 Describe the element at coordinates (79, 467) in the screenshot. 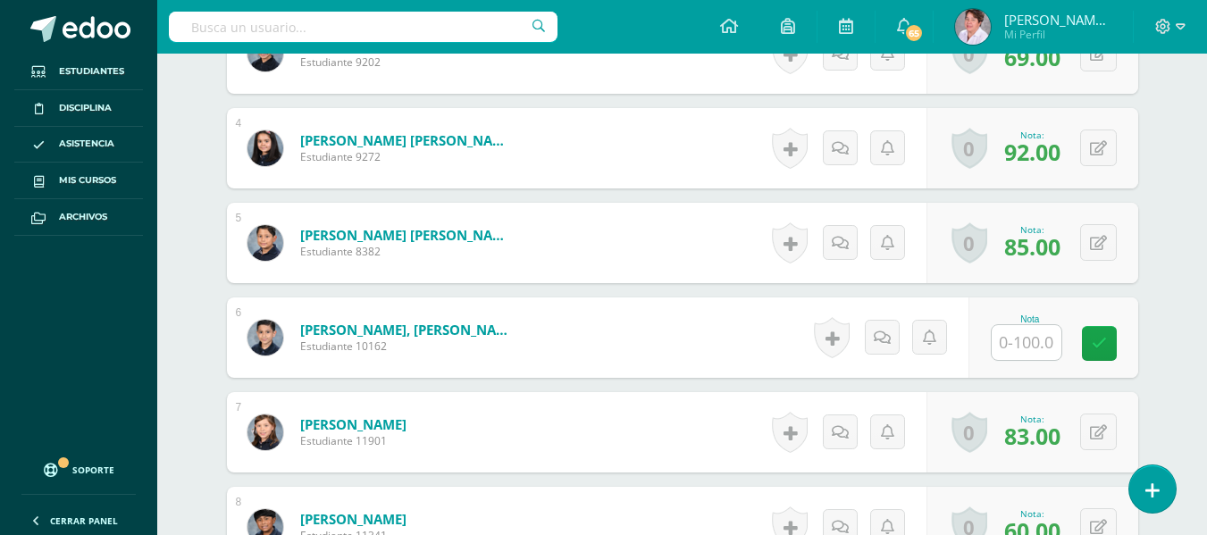

I see `a: Soporte` at that location.